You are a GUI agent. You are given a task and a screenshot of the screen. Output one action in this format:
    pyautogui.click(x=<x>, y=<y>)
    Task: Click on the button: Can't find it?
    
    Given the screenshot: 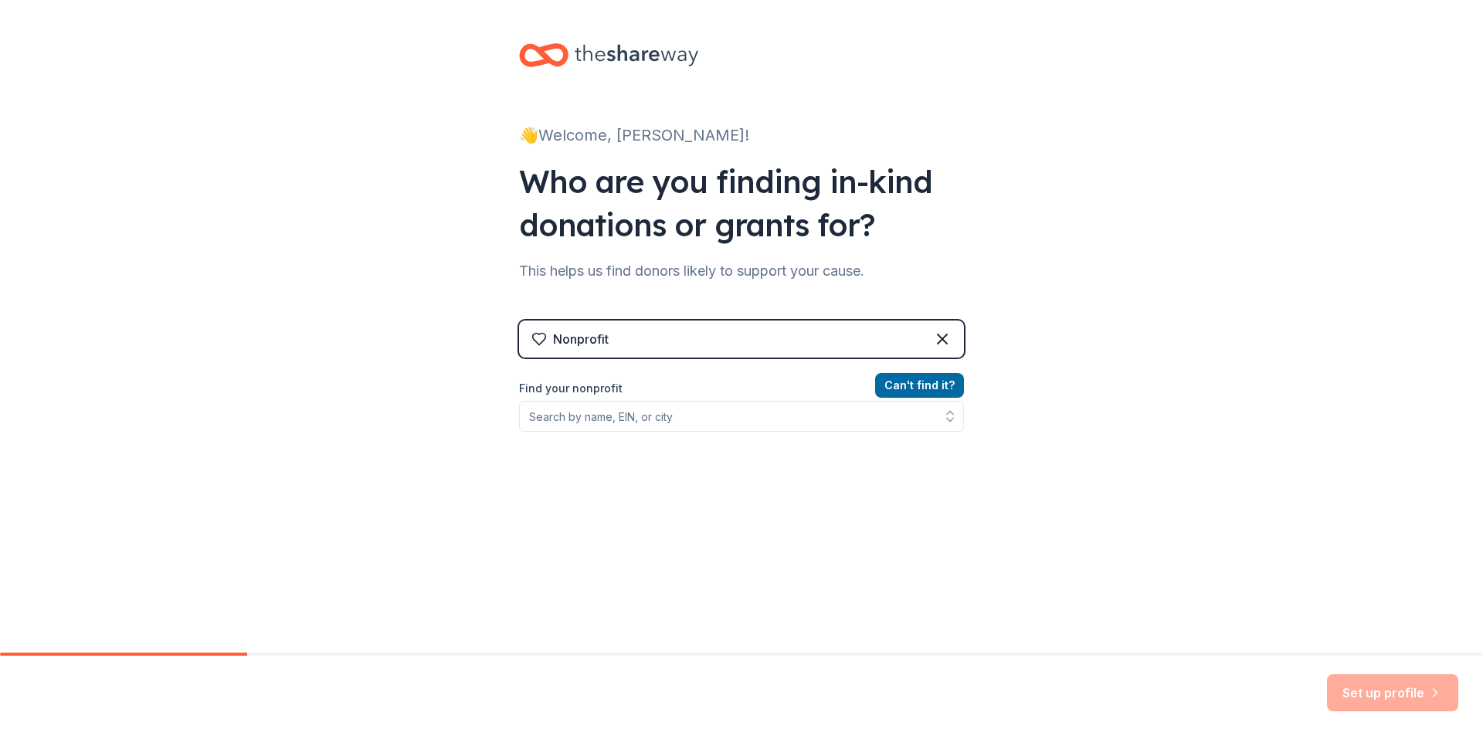 What is the action you would take?
    pyautogui.click(x=919, y=385)
    